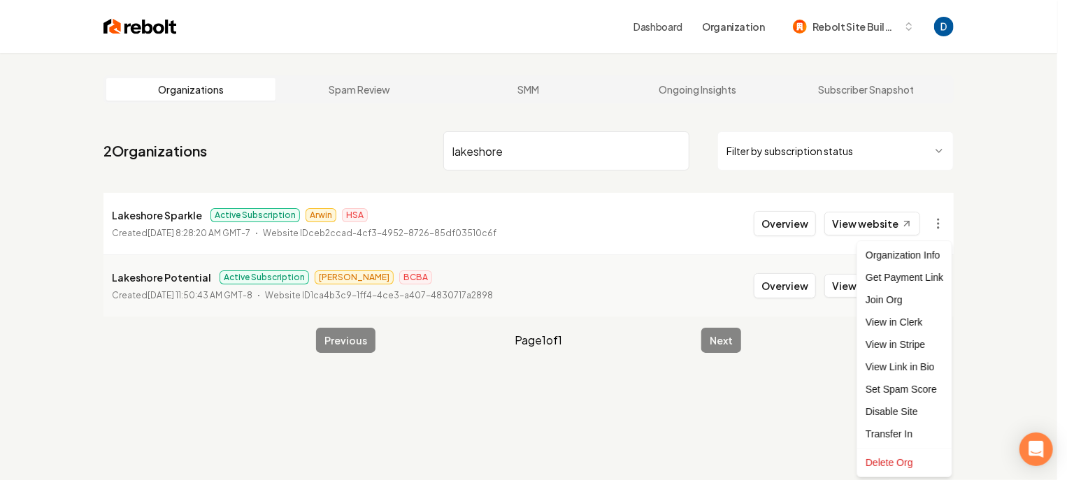 Image resolution: width=1067 pixels, height=480 pixels. Describe the element at coordinates (904, 300) in the screenshot. I see `div: Join Org` at that location.